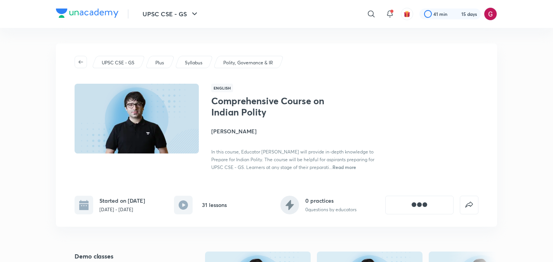 This screenshot has width=553, height=262. What do you see at coordinates (118, 63) in the screenshot?
I see `p: UPSC CSE - GS` at bounding box center [118, 63].